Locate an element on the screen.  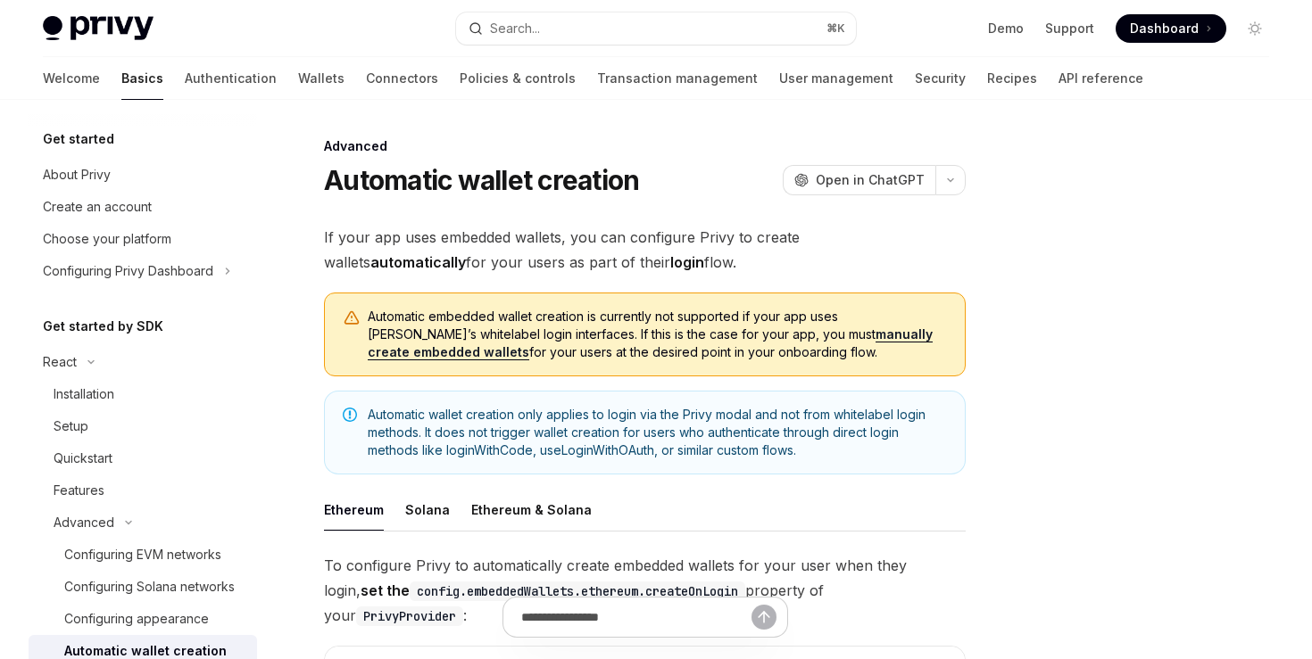
div: Ethereum & Solana is located at coordinates (531, 510).